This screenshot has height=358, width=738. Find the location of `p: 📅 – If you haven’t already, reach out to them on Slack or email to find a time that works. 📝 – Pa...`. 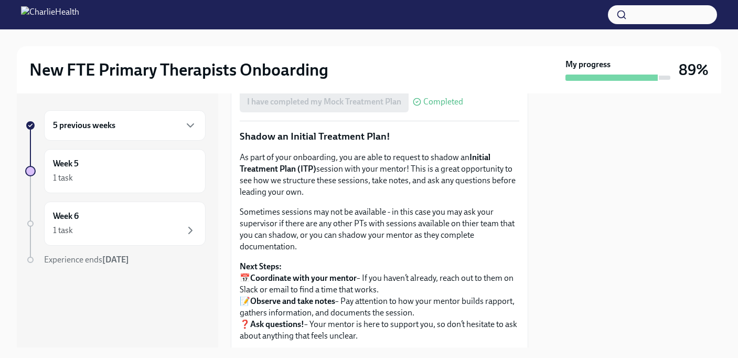

p: 📅 – If you haven’t already, reach out to them on Slack or email to find a time that works. 📝 – Pa... is located at coordinates (379, 301).